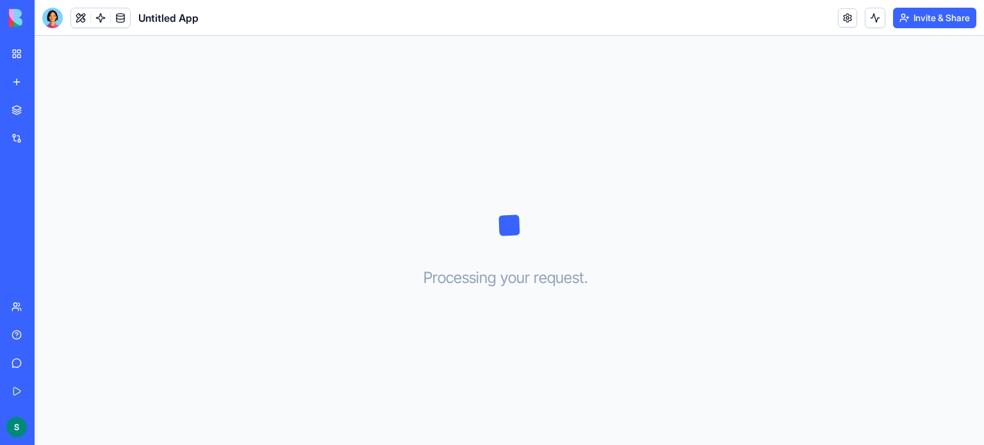 This screenshot has width=984, height=445. I want to click on button: Invite & Share, so click(934, 18).